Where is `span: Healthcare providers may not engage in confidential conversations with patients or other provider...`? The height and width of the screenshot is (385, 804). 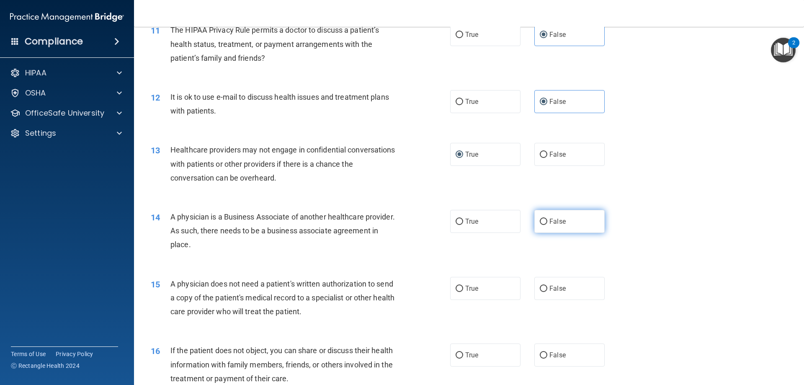
span: Healthcare providers may not engage in confidential conversations with patients or other provider... is located at coordinates (283, 163).